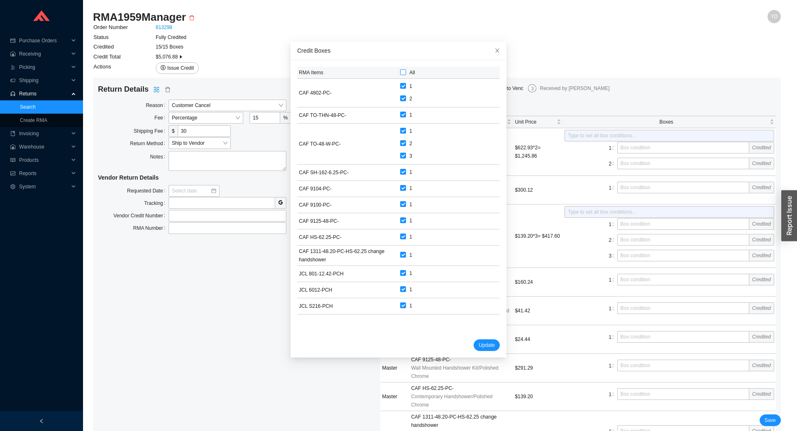 This screenshot has height=431, width=797. What do you see at coordinates (163, 68) in the screenshot?
I see `span: dollar` at bounding box center [163, 68].